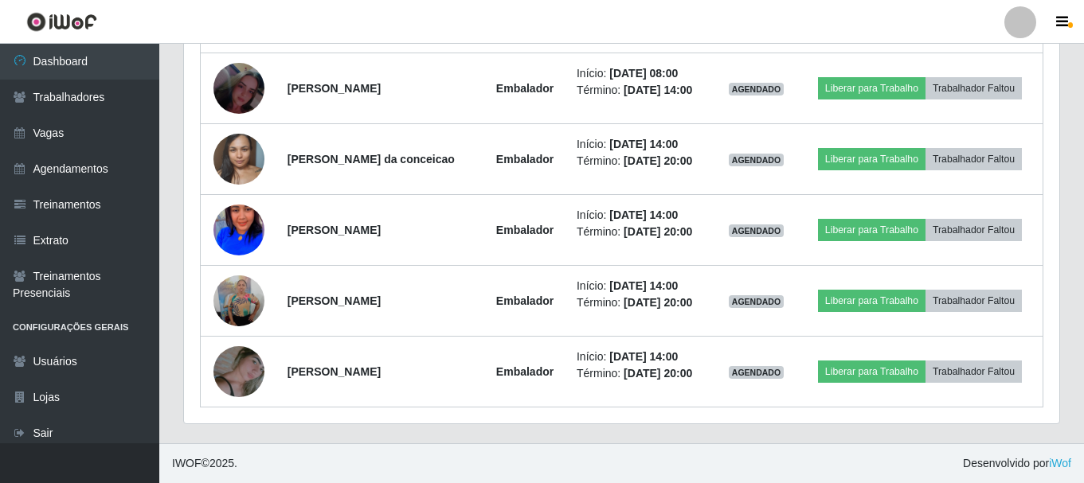 This screenshot has height=483, width=1084. What do you see at coordinates (239, 230) in the screenshot?
I see `img: 1736158930599.jpeg` at bounding box center [239, 230].